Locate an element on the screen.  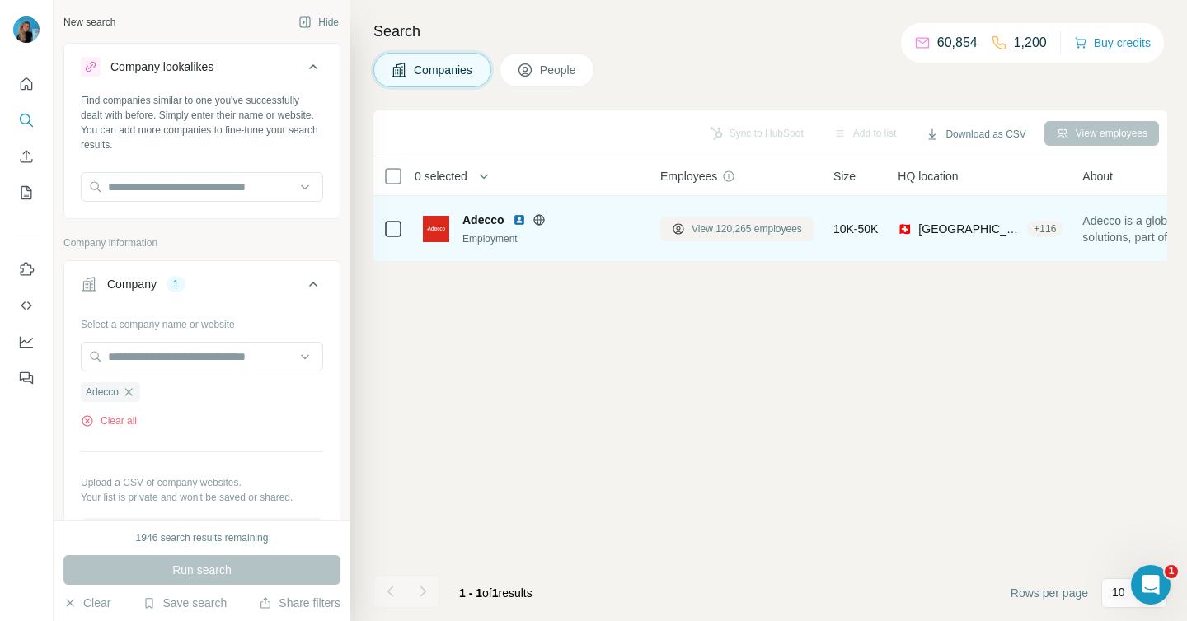
div: Company lookalikes is located at coordinates (162, 67).